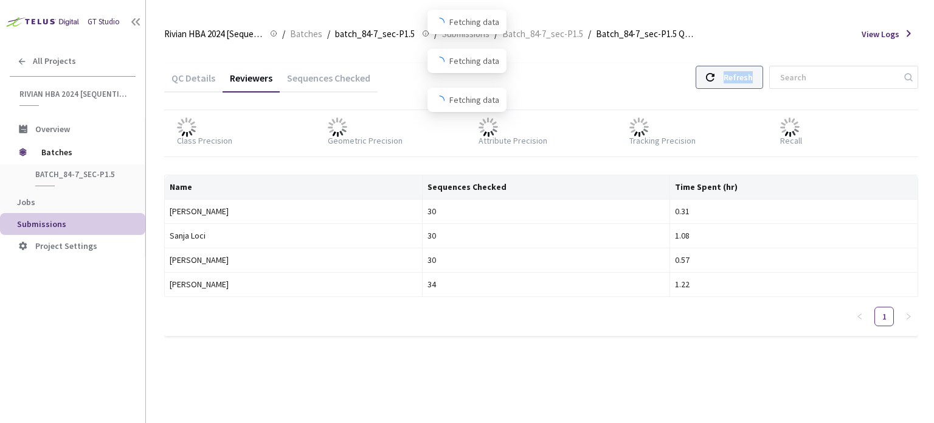  Describe the element at coordinates (884, 316) in the screenshot. I see `a: 1` at that location.